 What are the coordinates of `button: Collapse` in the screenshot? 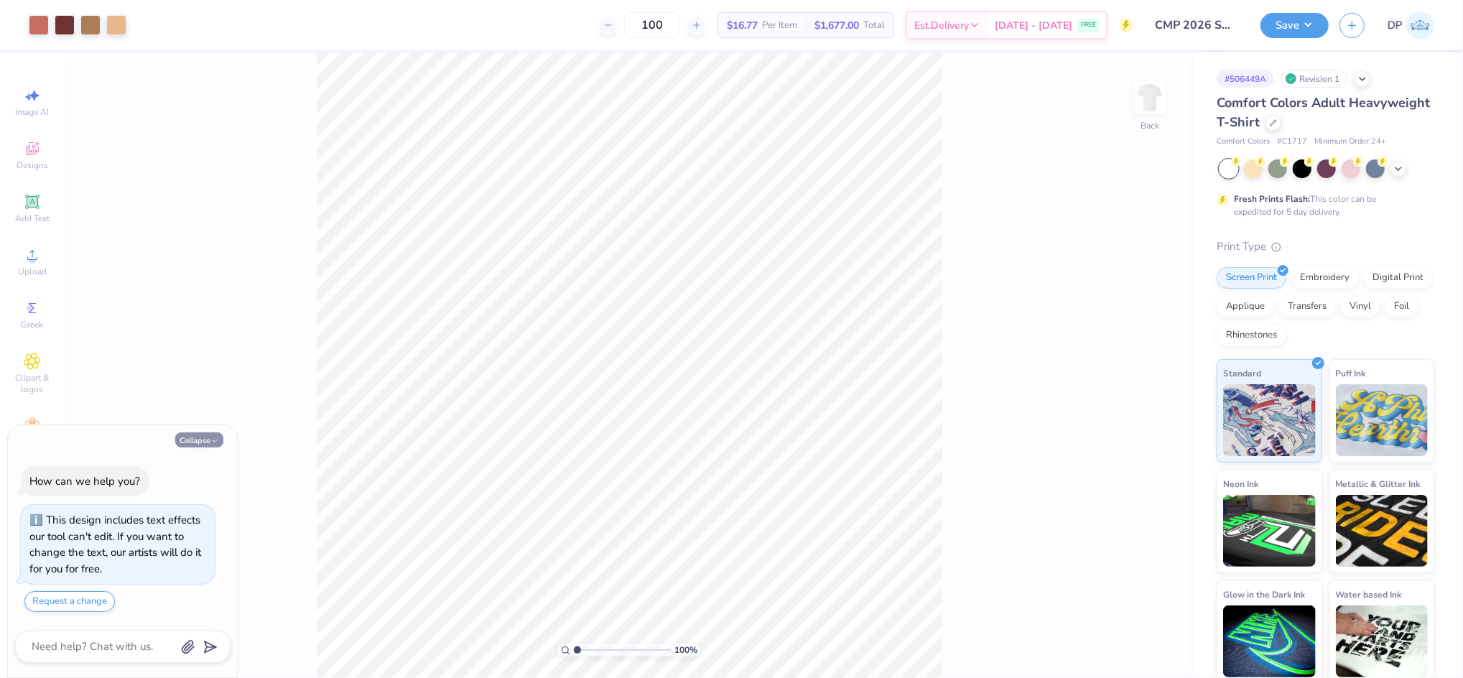 It's located at (199, 440).